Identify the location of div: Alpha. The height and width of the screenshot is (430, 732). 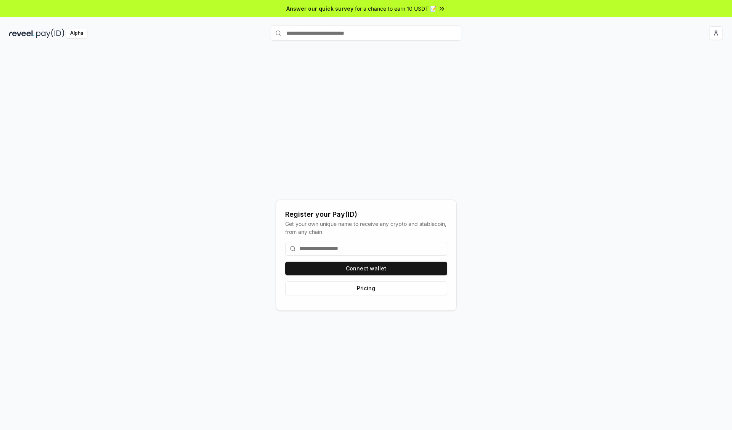
(77, 33).